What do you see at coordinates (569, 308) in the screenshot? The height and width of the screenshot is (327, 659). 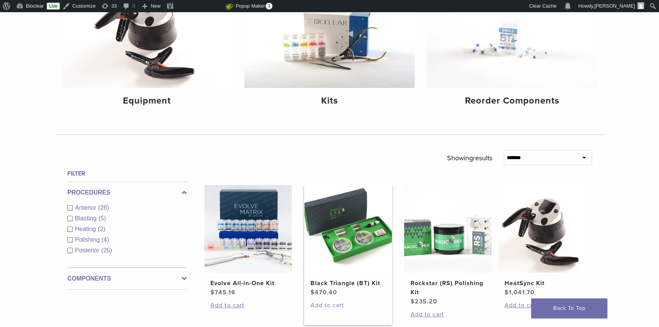 I see `a: Back To Top` at bounding box center [569, 308].